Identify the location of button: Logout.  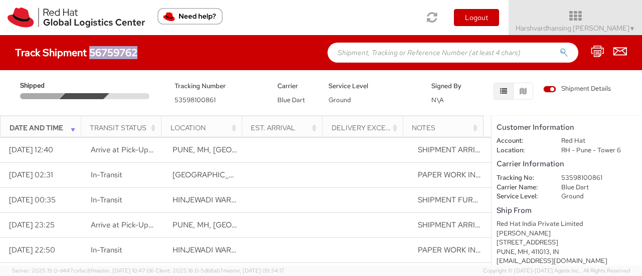
(476, 18).